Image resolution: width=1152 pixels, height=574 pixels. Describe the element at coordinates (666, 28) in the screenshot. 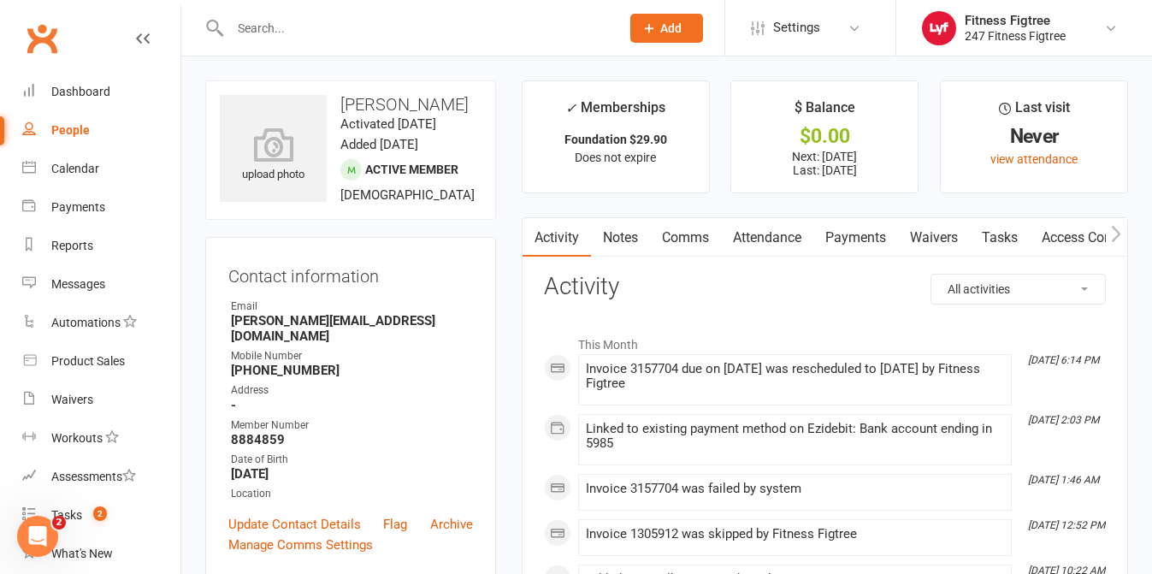

I see `button: Add` at that location.